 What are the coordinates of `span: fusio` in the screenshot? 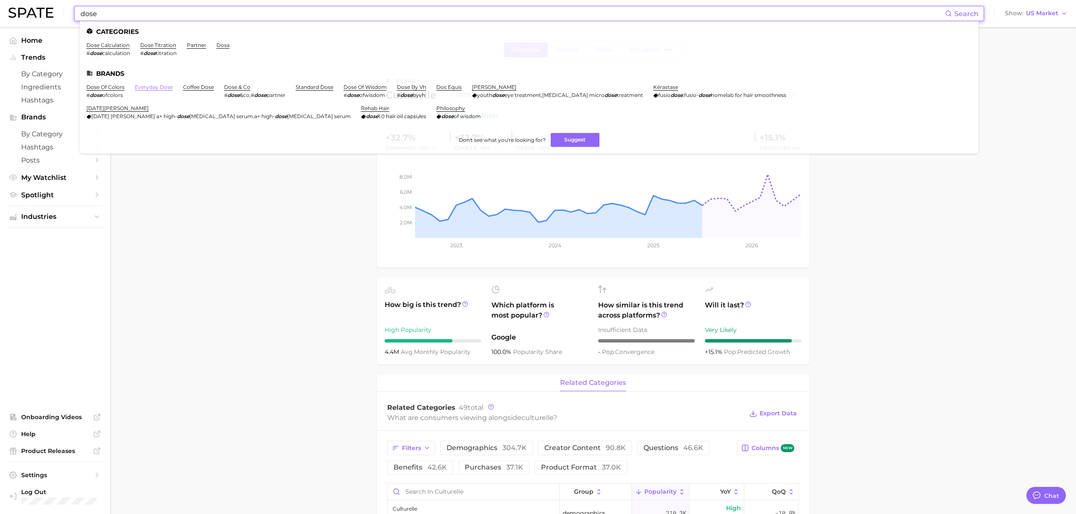 It's located at (664, 95).